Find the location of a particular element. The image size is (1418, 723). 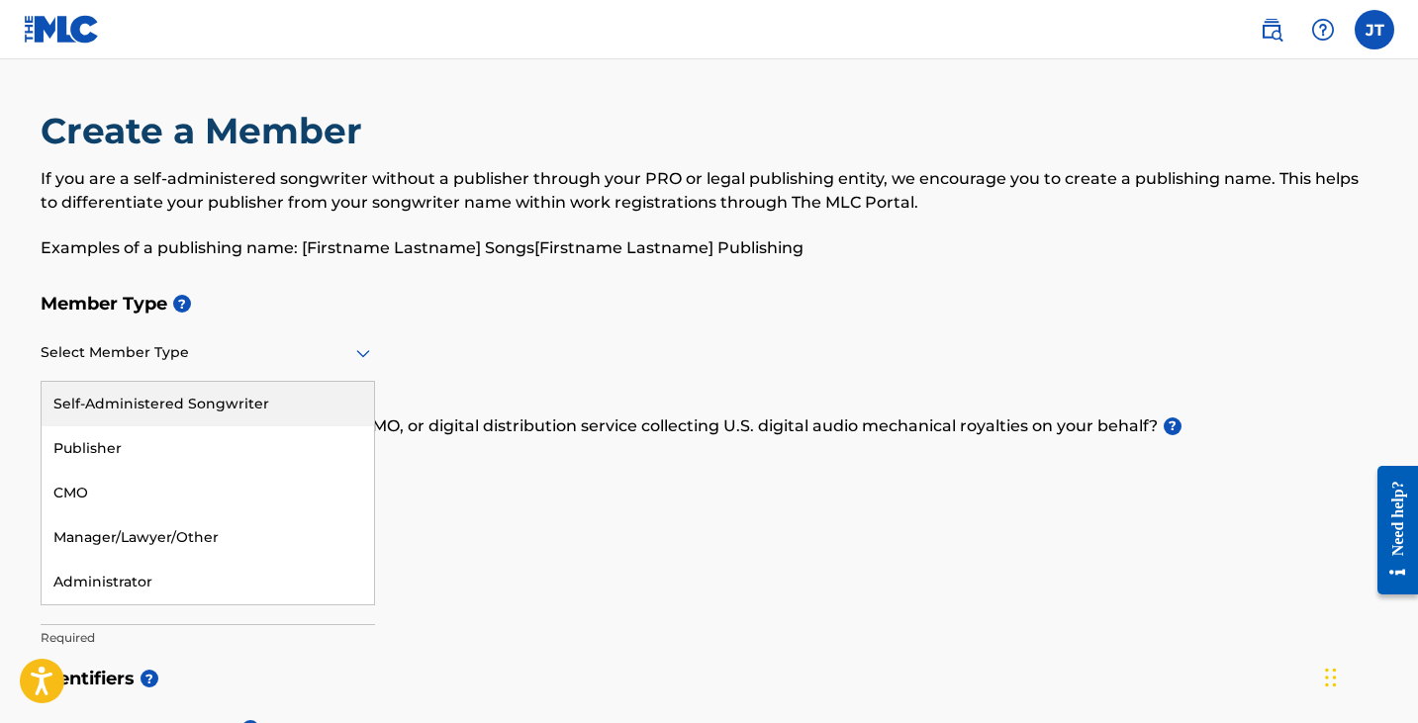

div: Help is located at coordinates (1323, 30).